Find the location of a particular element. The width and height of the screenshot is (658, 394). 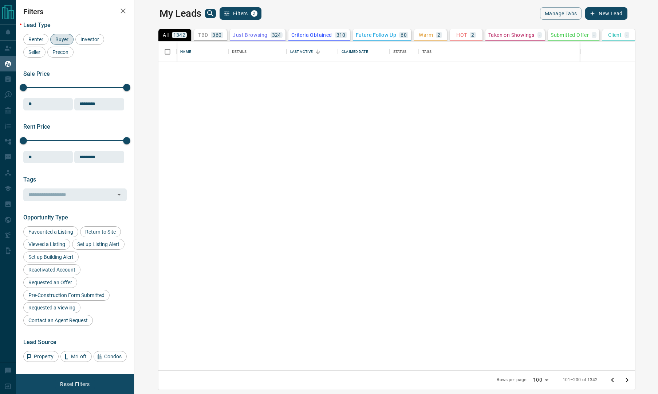

span: Rent Price is located at coordinates (37, 126).